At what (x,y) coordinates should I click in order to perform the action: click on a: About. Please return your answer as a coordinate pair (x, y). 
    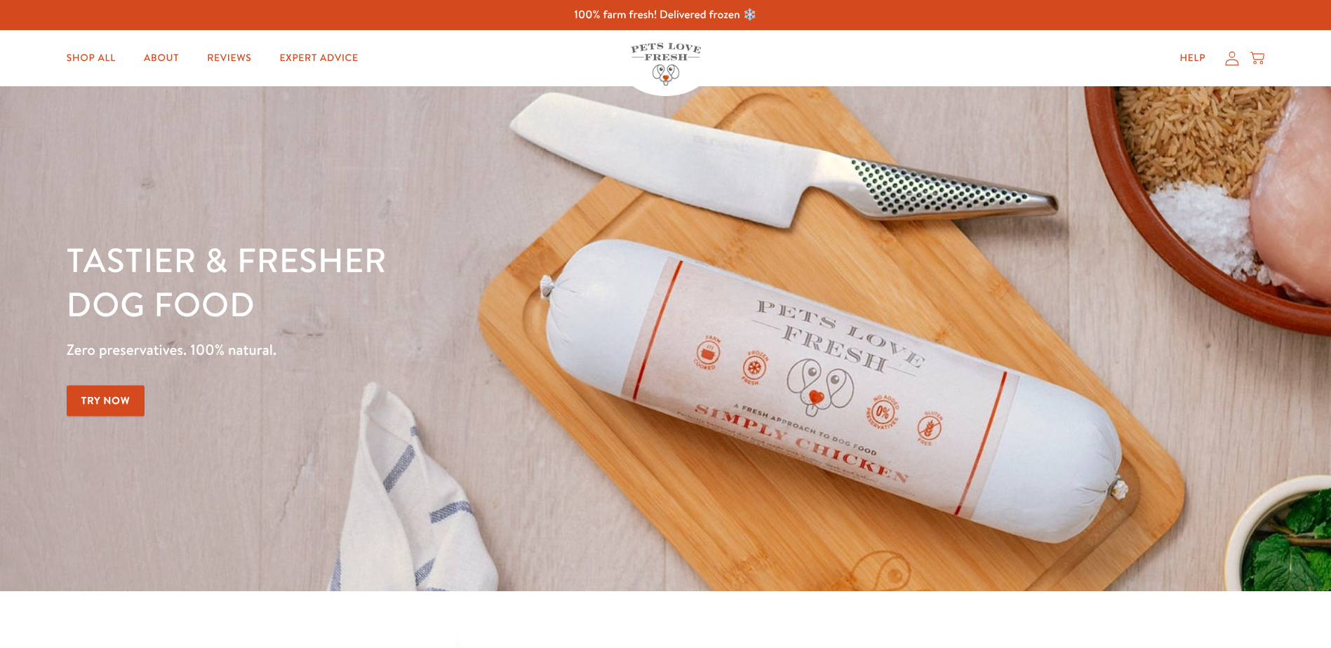
    Looking at the image, I should click on (161, 58).